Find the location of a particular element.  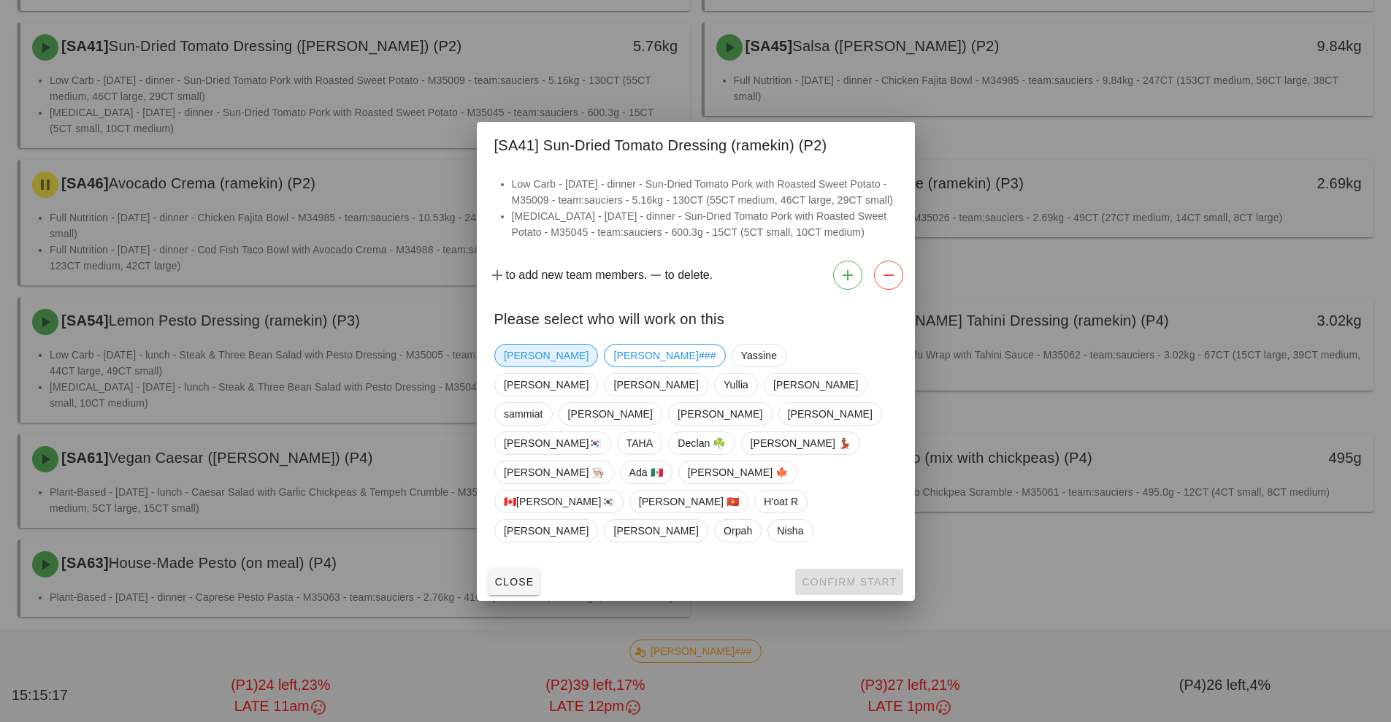

span: H'oat R is located at coordinates (780, 501).